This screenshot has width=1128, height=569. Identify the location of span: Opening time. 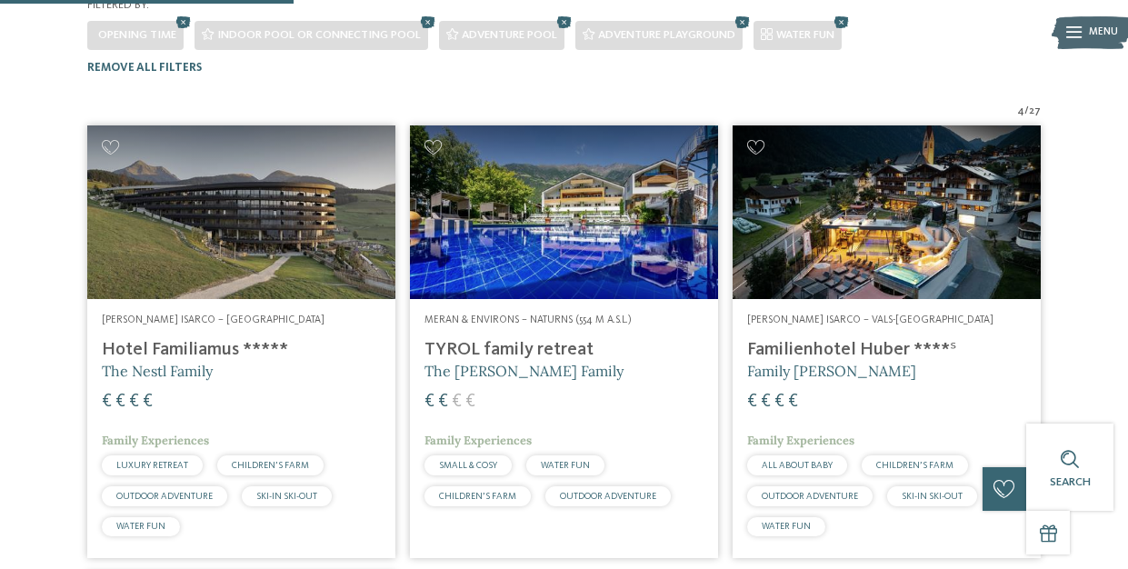
(137, 35).